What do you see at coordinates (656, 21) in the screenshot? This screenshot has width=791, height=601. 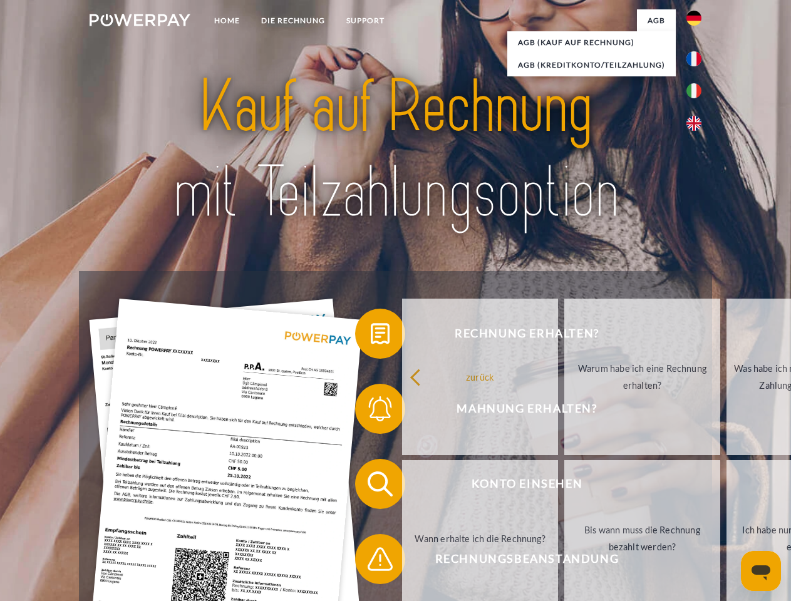 I see `a: agb` at bounding box center [656, 21].